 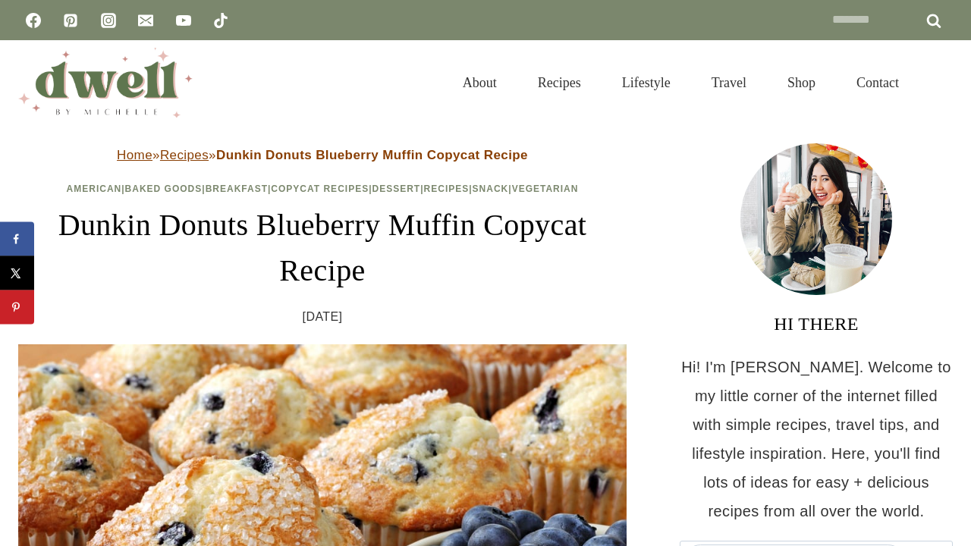 What do you see at coordinates (491, 189) in the screenshot?
I see `a: Snack` at bounding box center [491, 189].